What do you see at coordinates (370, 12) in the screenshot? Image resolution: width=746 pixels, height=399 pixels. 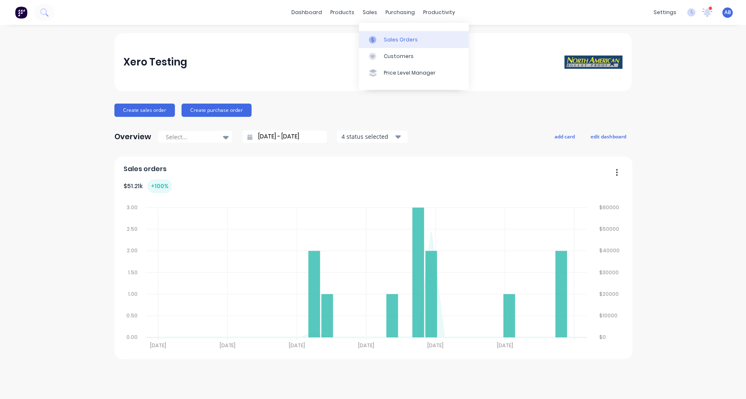 I see `div: sales` at bounding box center [370, 12].